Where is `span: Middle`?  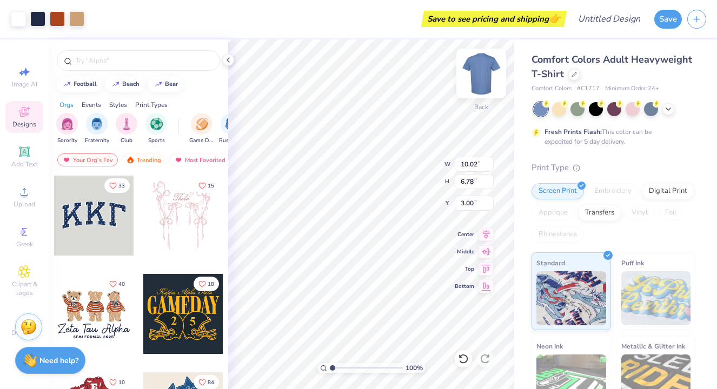
span: Middle is located at coordinates (464, 252).